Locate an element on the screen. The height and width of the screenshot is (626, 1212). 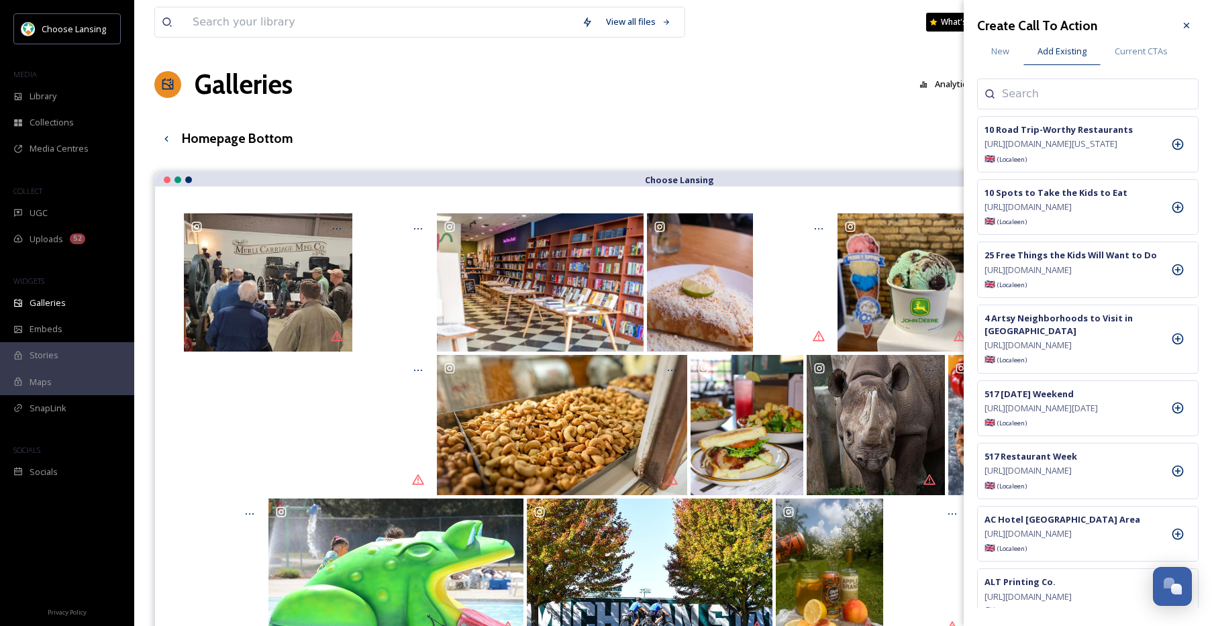
h3: Create Call To Action is located at coordinates (1037, 25).